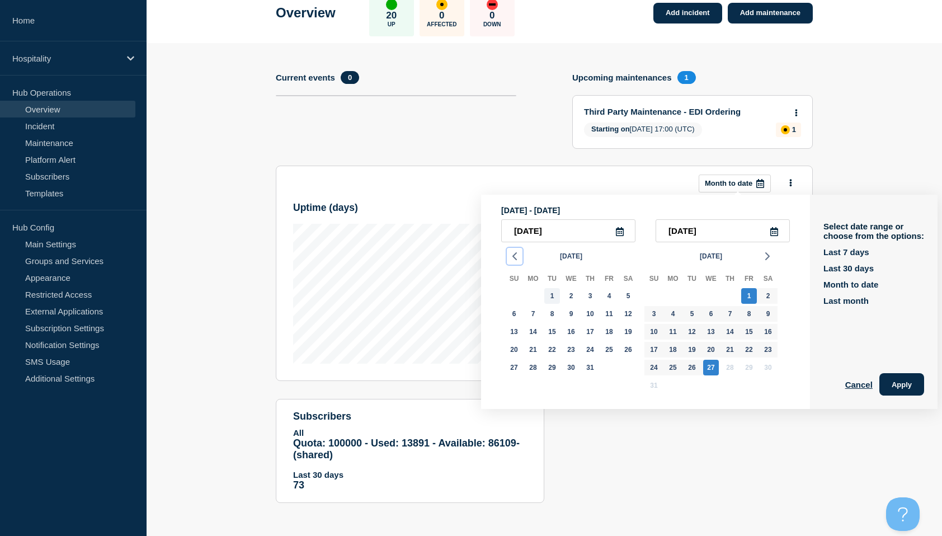 This screenshot has width=942, height=536. I want to click on div: Mo, so click(673, 280).